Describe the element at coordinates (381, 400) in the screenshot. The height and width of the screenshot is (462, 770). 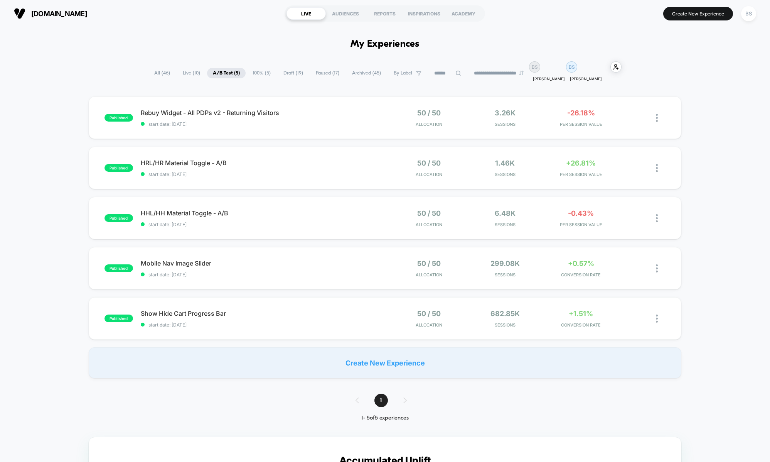
I see `span: 1` at that location.